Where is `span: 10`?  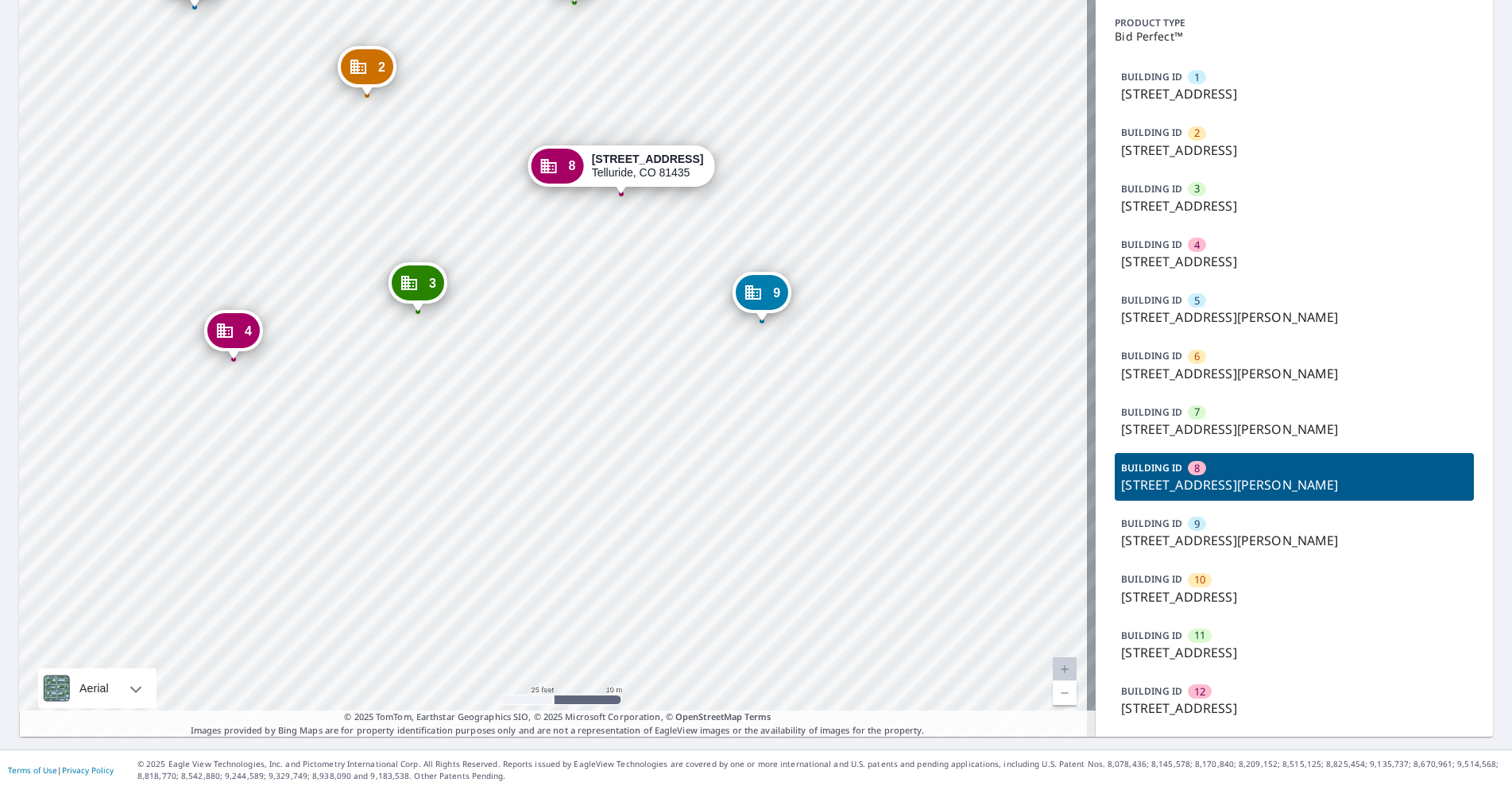 span: 10 is located at coordinates (1200, 579).